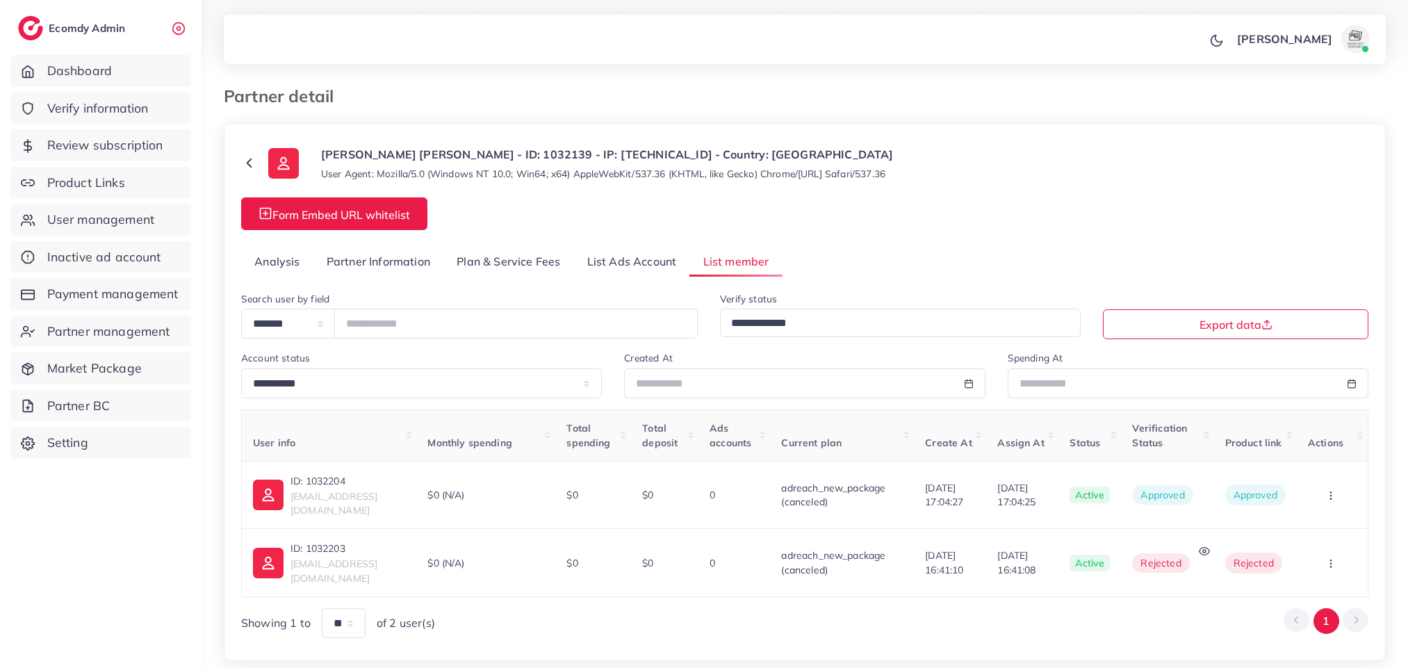 This screenshot has height=668, width=1408. What do you see at coordinates (1236, 325) in the screenshot?
I see `span: Export data` at bounding box center [1236, 325].